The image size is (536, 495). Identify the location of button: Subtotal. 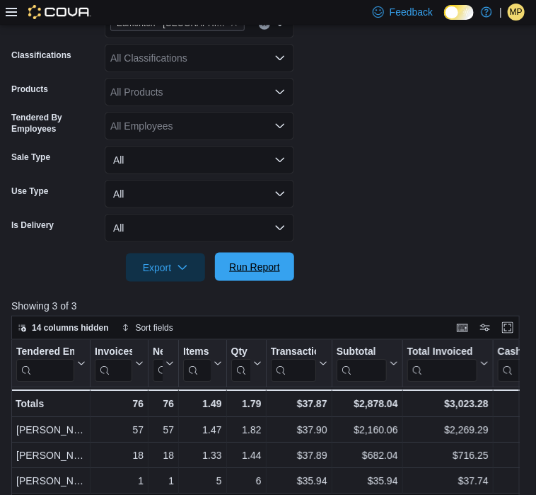
(367, 363).